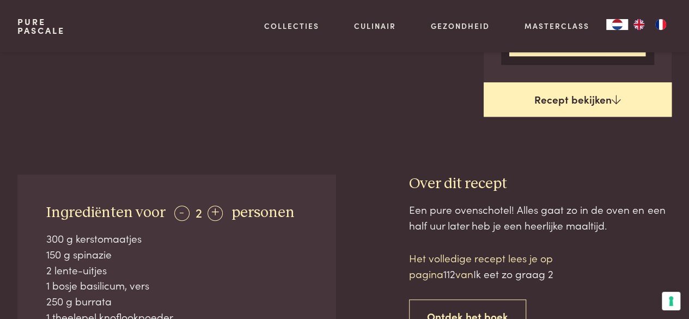 The image size is (689, 319). I want to click on a: EN, so click(639, 25).